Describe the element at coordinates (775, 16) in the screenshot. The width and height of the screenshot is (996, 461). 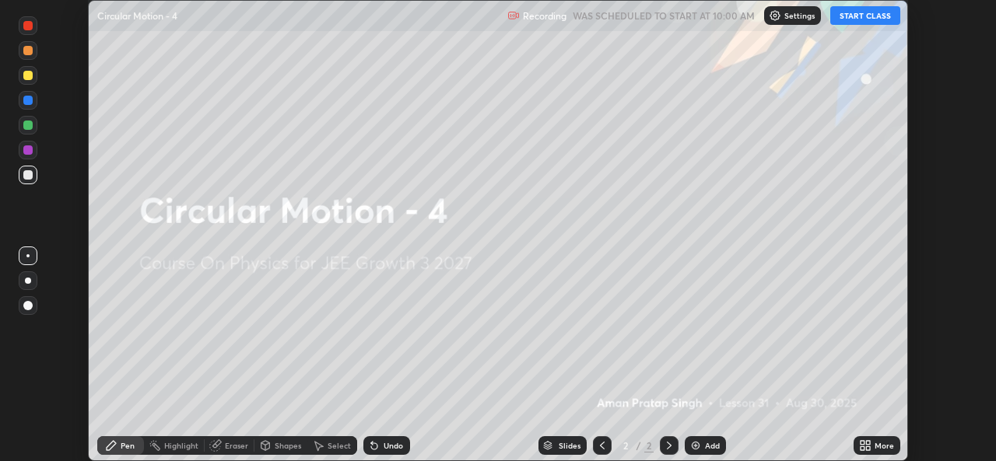
I see `img: class-settings-icons` at that location.